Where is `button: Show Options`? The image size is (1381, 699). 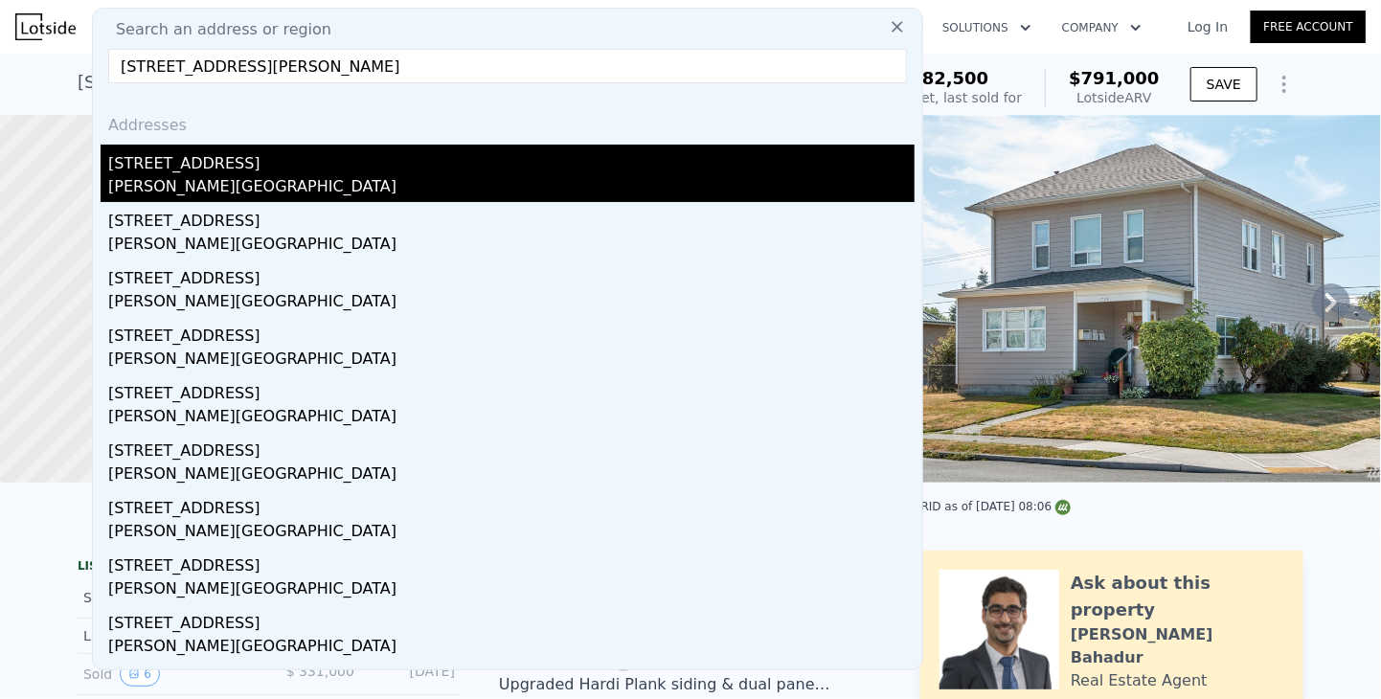
button: Show Options is located at coordinates (1284, 84).